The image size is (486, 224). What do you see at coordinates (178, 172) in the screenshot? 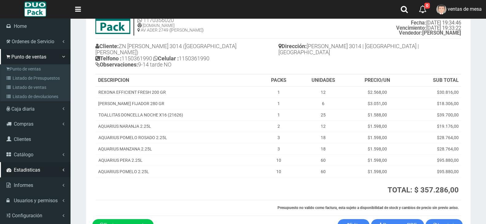
I see `td: AQUARIUS POMELO 2.25L` at bounding box center [178, 172].